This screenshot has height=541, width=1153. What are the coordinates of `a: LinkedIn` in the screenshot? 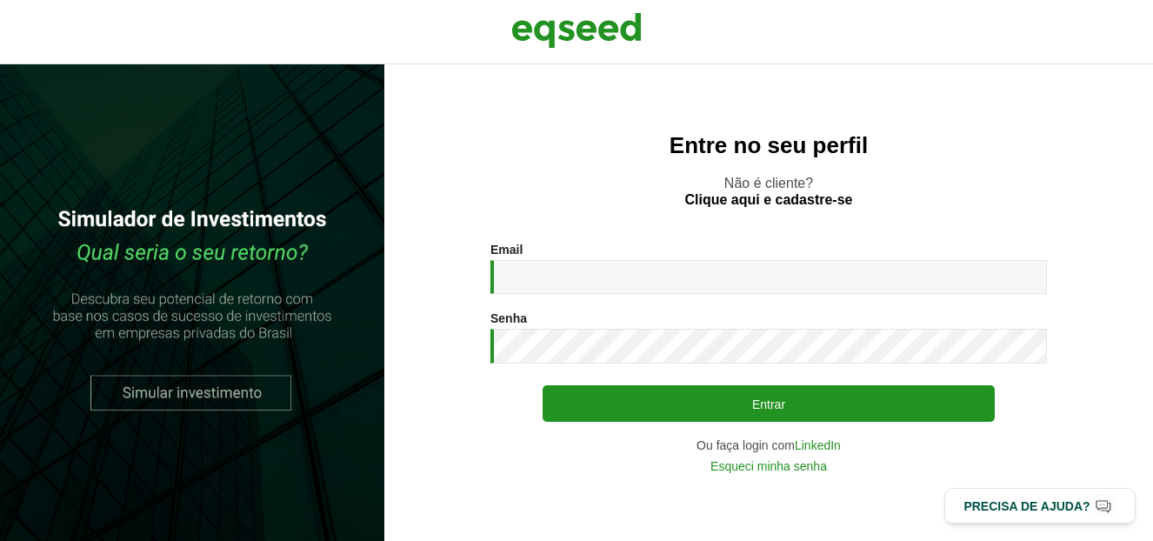 It's located at (817, 445).